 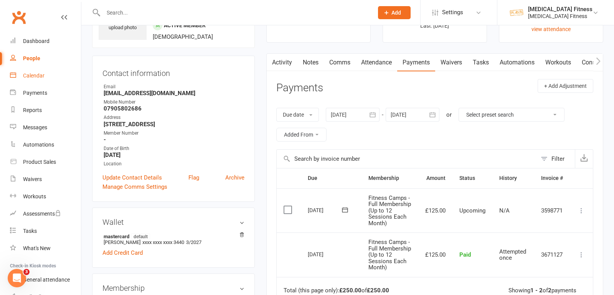 What do you see at coordinates (45, 162) in the screenshot?
I see `a: Product Sales` at bounding box center [45, 162].